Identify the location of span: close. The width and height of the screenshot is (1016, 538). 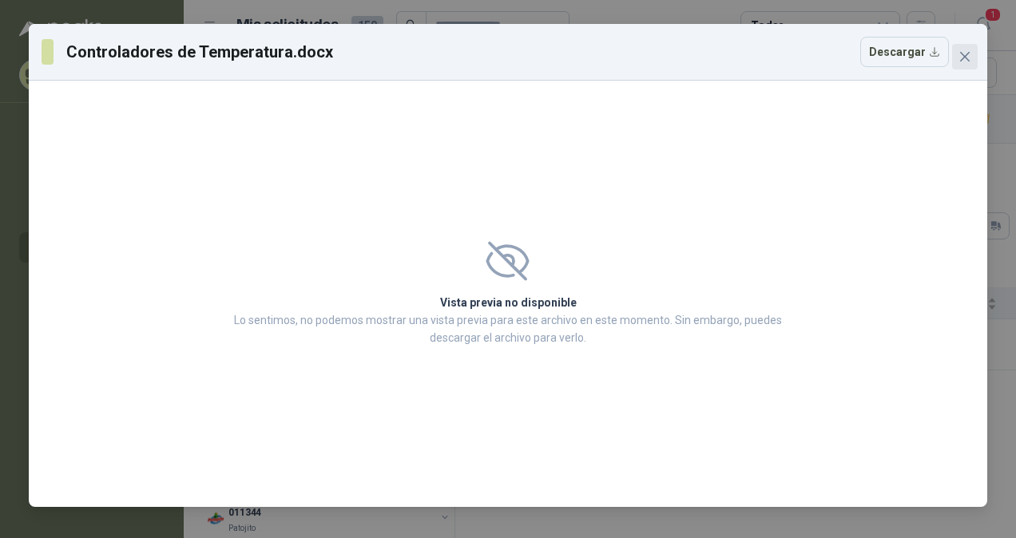
(965, 57).